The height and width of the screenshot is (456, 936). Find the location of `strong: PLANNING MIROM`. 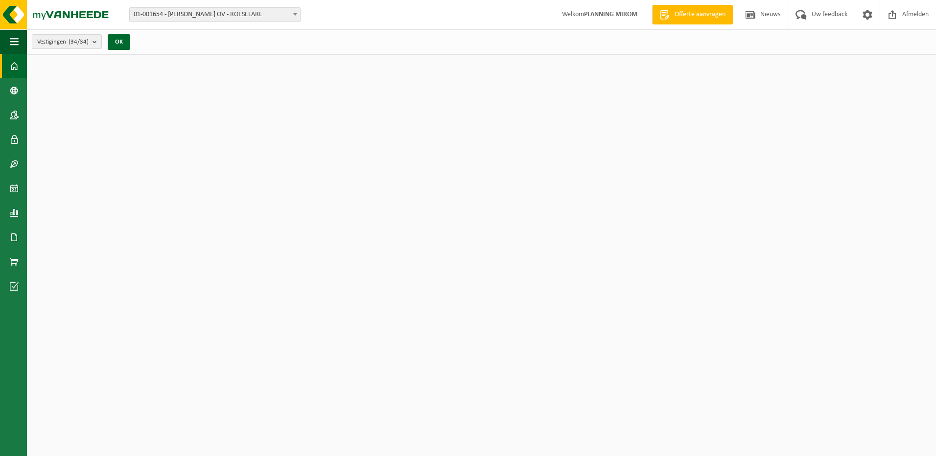

strong: PLANNING MIROM is located at coordinates (610, 14).